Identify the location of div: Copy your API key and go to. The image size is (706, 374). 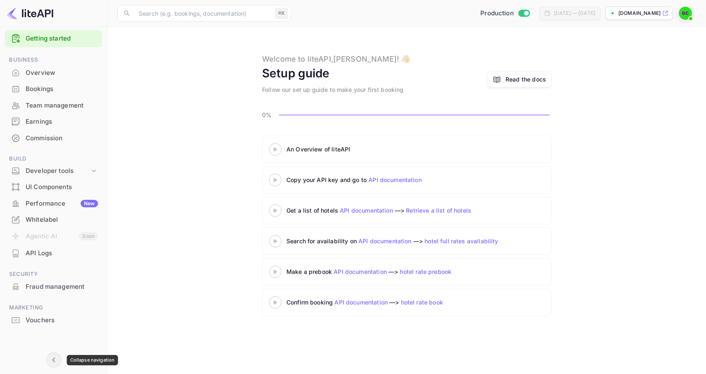
(390, 179).